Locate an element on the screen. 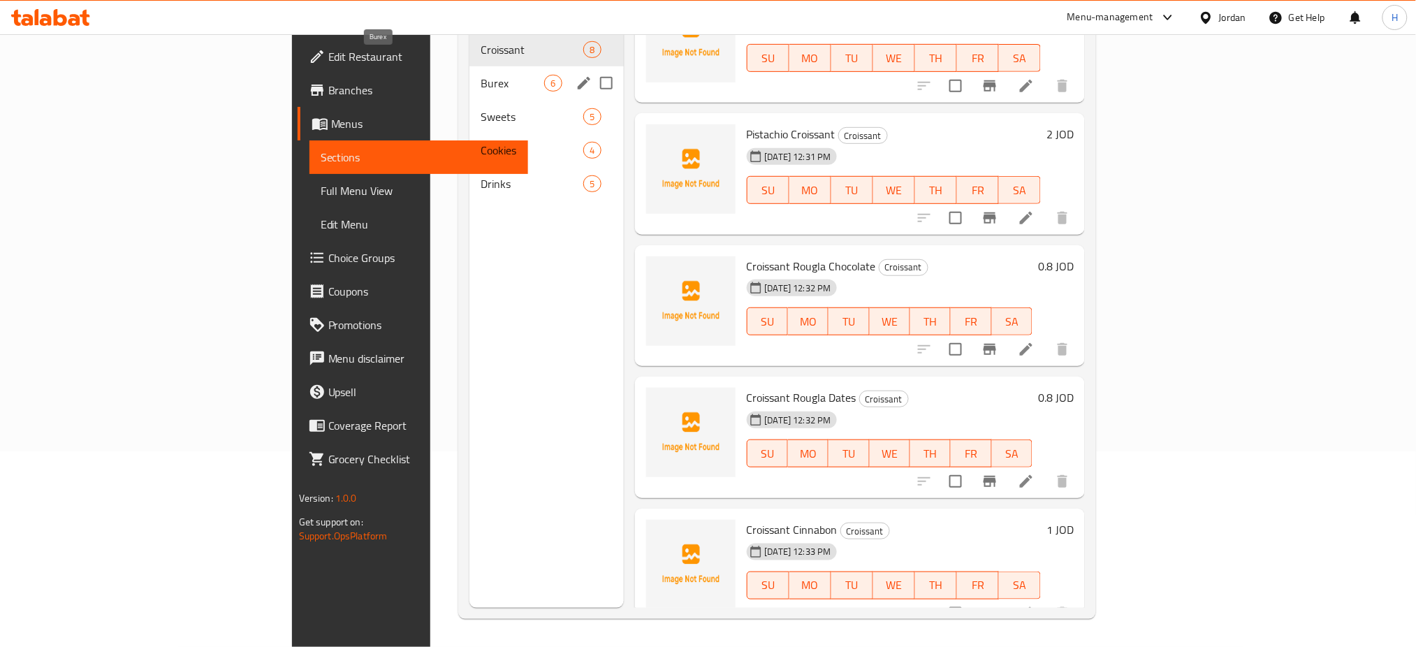 The height and width of the screenshot is (647, 1416). a: Menu disclaimer is located at coordinates (413, 358).